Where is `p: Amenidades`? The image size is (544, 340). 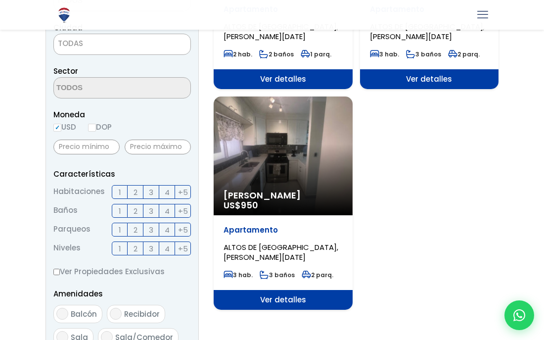 p: Amenidades is located at coordinates (122, 293).